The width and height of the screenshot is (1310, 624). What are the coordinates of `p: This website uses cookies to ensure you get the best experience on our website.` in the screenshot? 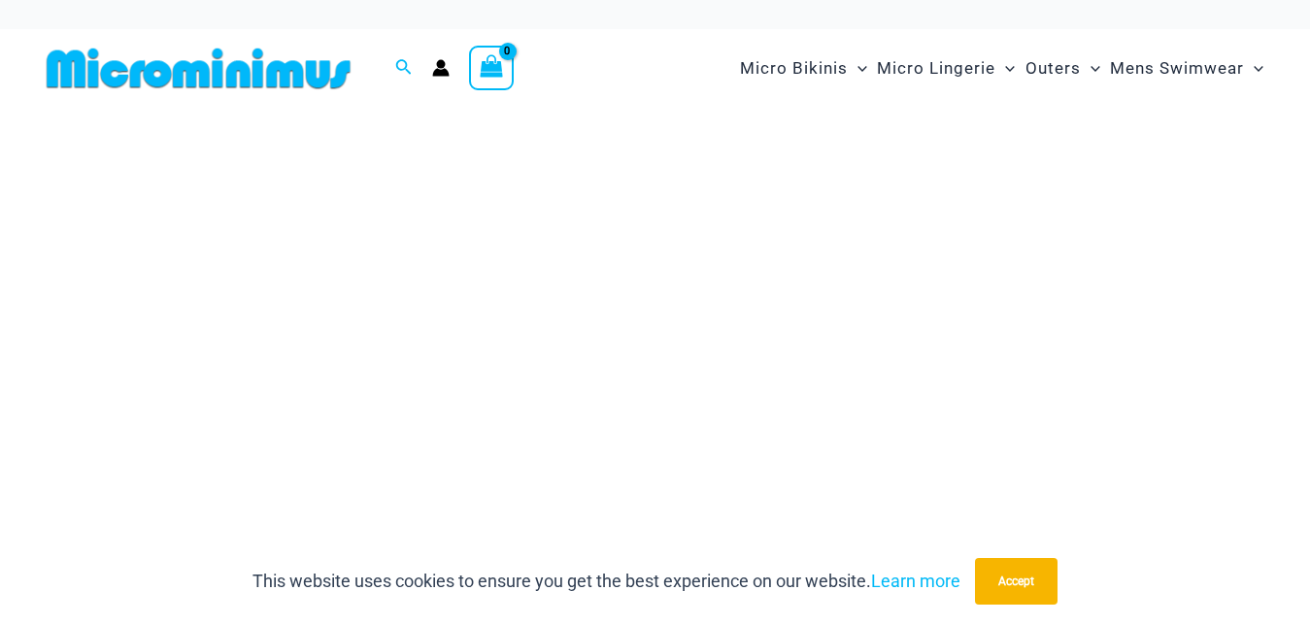 It's located at (606, 581).